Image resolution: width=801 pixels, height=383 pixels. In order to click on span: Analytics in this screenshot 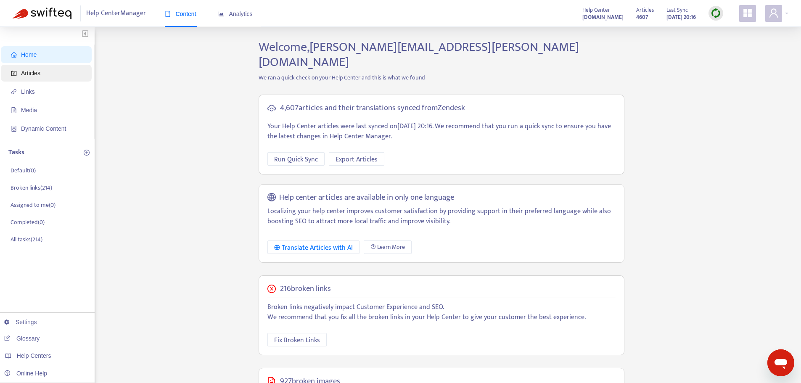, I will do `click(236, 14)`.